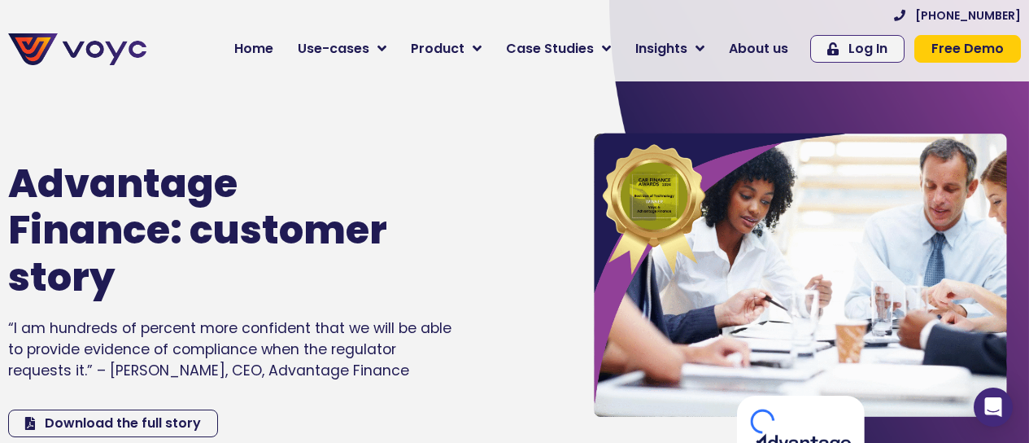 This screenshot has width=1029, height=443. Describe the element at coordinates (208, 230) in the screenshot. I see `h1: Advantage Finance: customer story` at that location.